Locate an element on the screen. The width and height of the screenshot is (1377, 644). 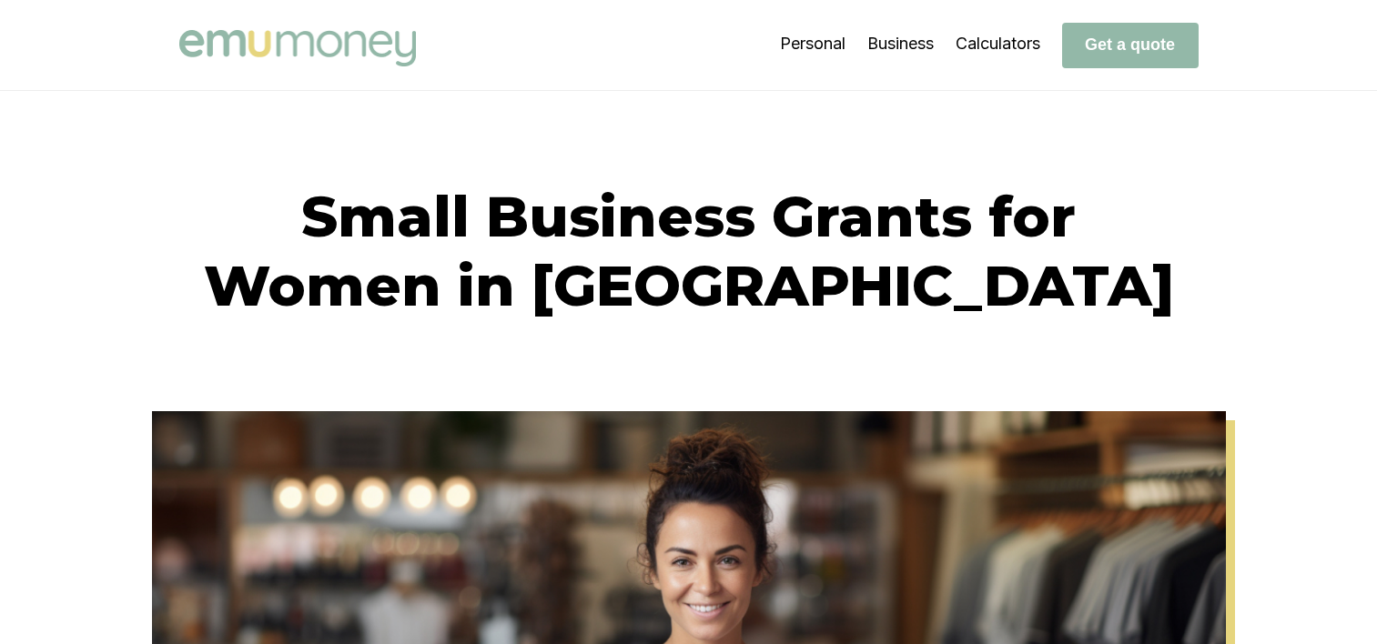
a: Get a quote is located at coordinates (1130, 44).